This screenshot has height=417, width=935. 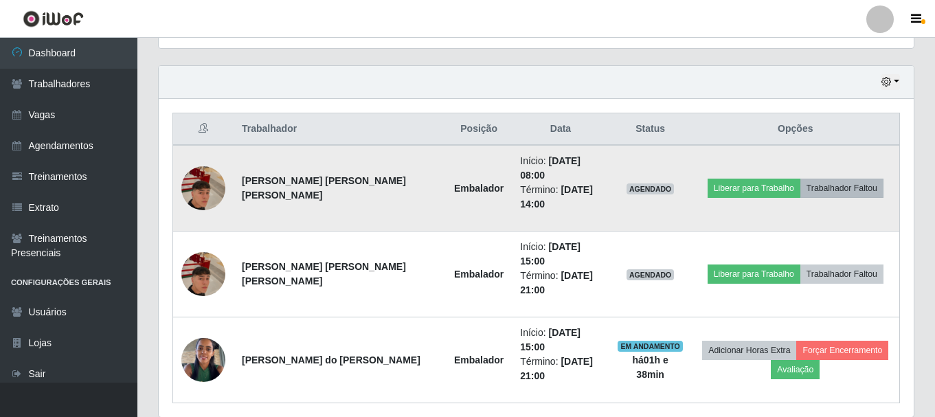 I want to click on span: EM ANDAMENTO, so click(x=650, y=346).